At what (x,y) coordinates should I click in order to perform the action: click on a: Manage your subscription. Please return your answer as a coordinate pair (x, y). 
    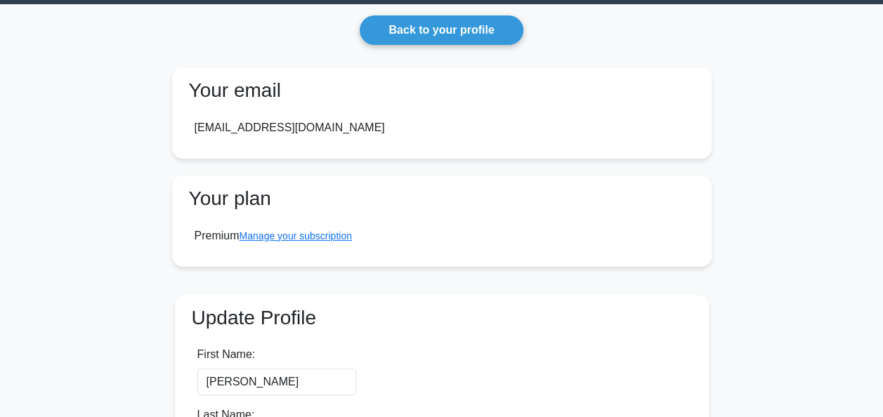
    Looking at the image, I should click on (296, 236).